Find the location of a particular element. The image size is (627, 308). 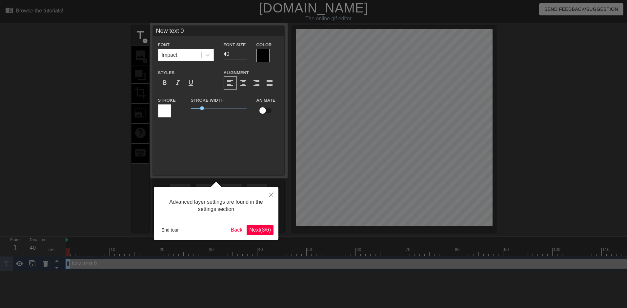

button: End tour is located at coordinates (170, 230).